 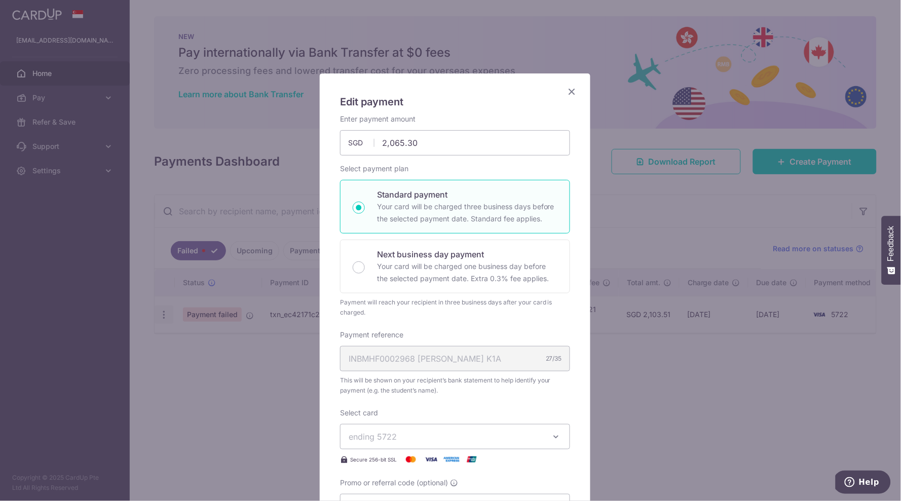 What do you see at coordinates (467, 195) in the screenshot?
I see `p: Standard payment` at bounding box center [467, 195].